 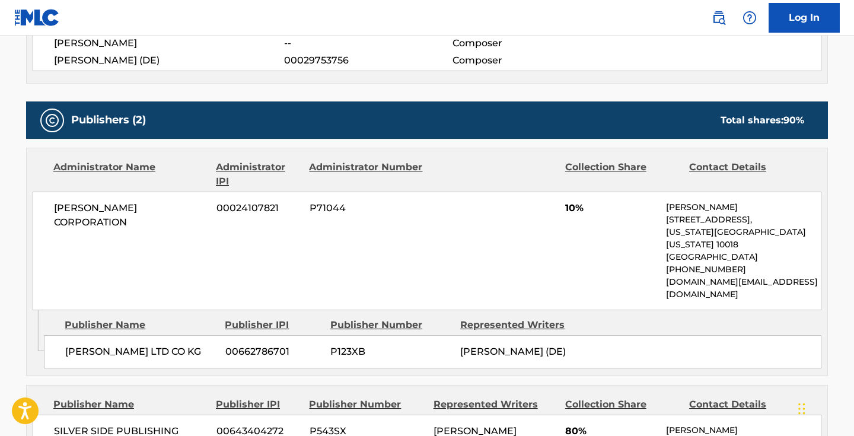 I want to click on span: 00029753756, so click(x=368, y=60).